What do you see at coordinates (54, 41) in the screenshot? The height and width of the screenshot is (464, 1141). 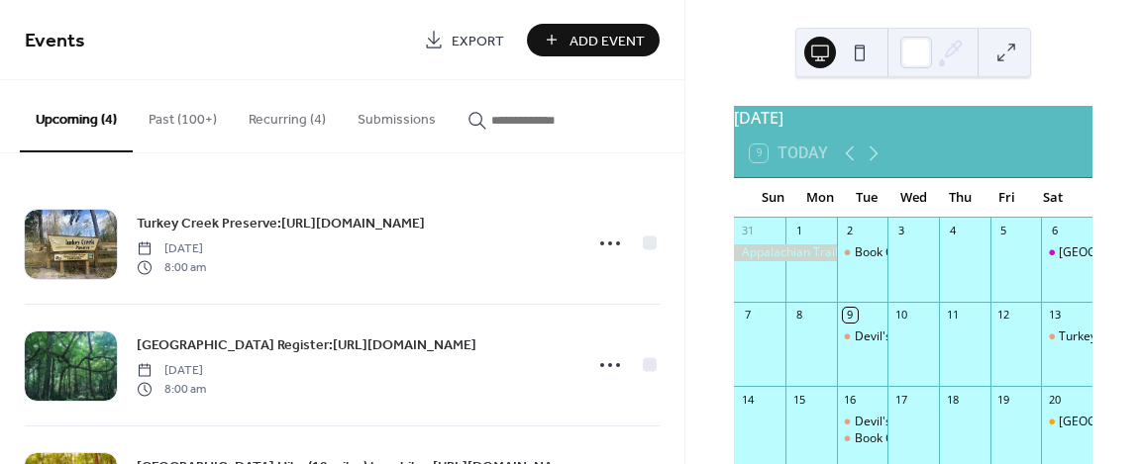 I see `span: Events` at bounding box center [54, 41].